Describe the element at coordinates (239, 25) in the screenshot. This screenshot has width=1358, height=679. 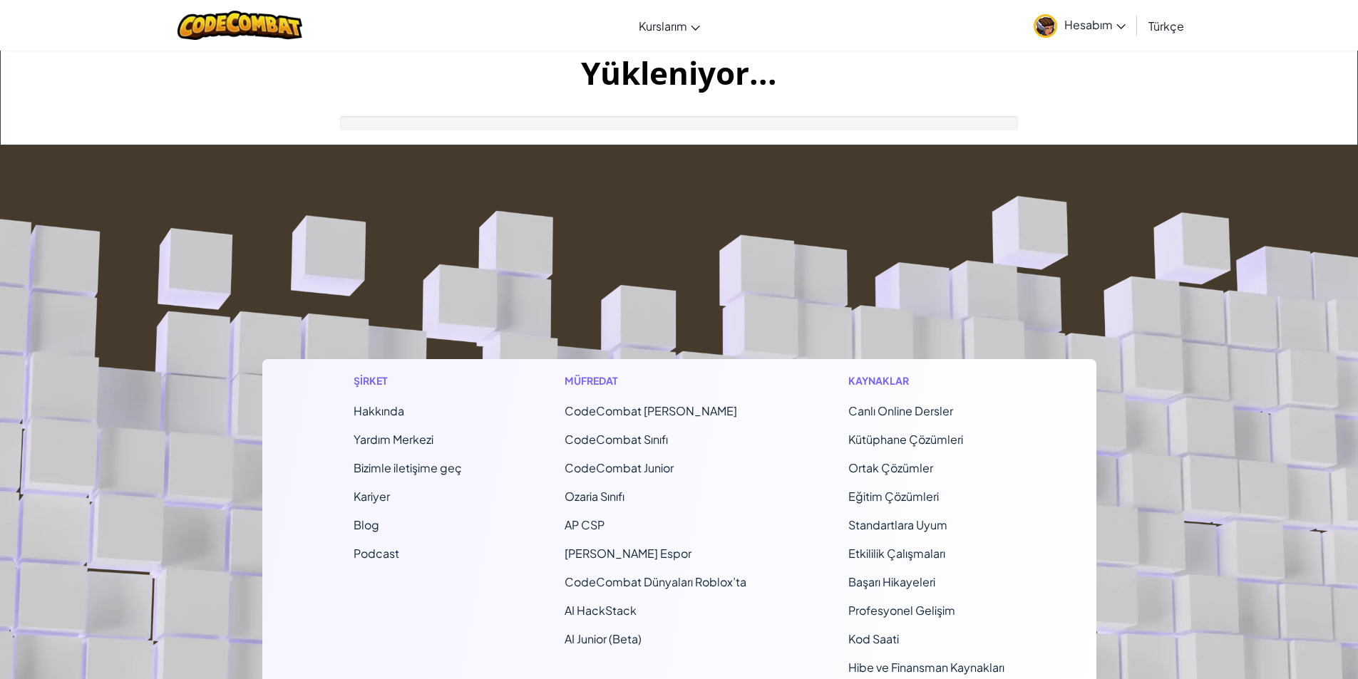
I see `img: CodeCombat logo` at that location.